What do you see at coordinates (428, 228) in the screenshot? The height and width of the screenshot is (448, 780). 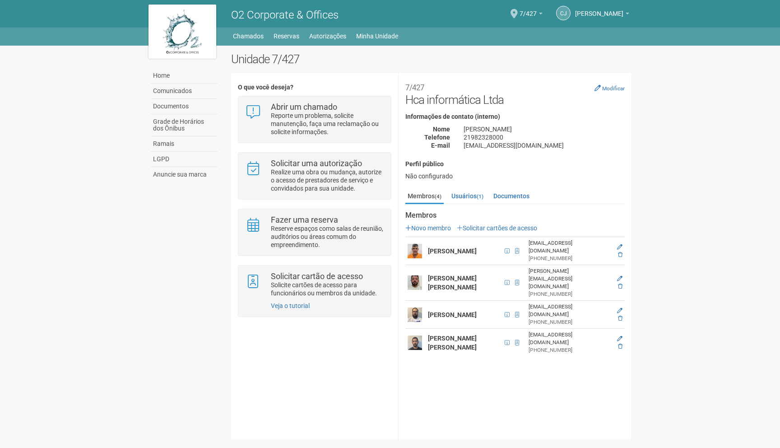 I see `a: Novo membro` at bounding box center [428, 228].